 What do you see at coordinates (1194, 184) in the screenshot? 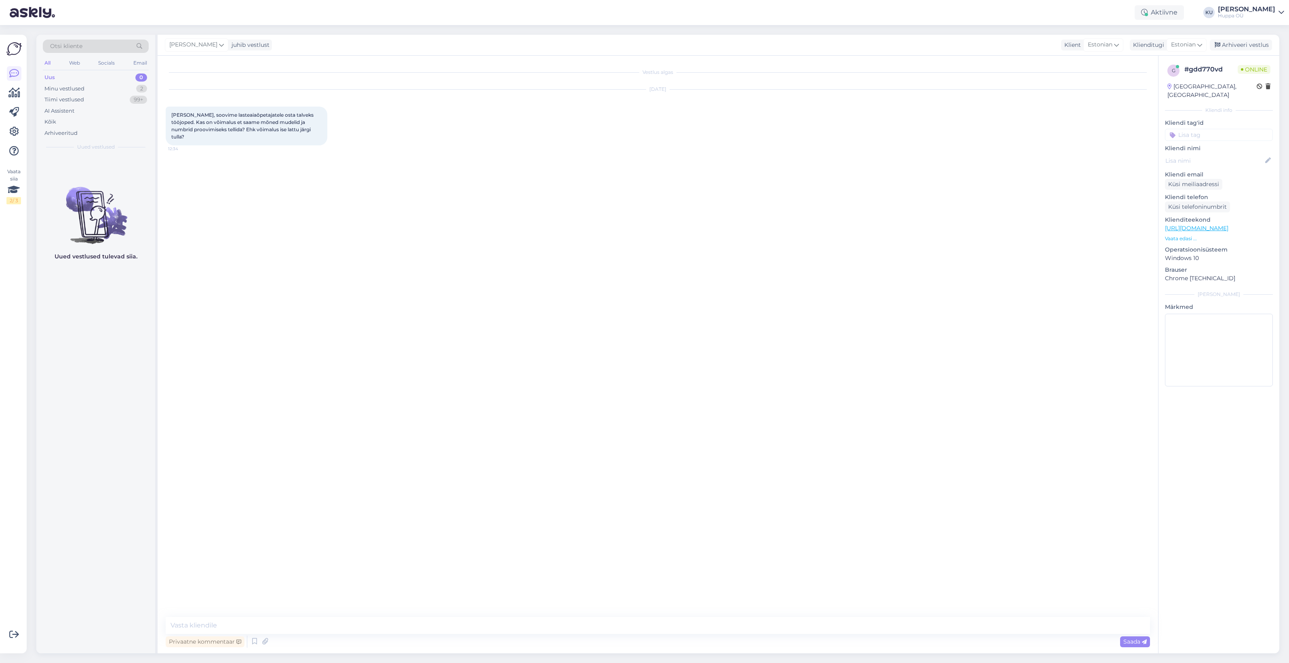
I see `div: Küsi meiliaadressi` at bounding box center [1194, 184].